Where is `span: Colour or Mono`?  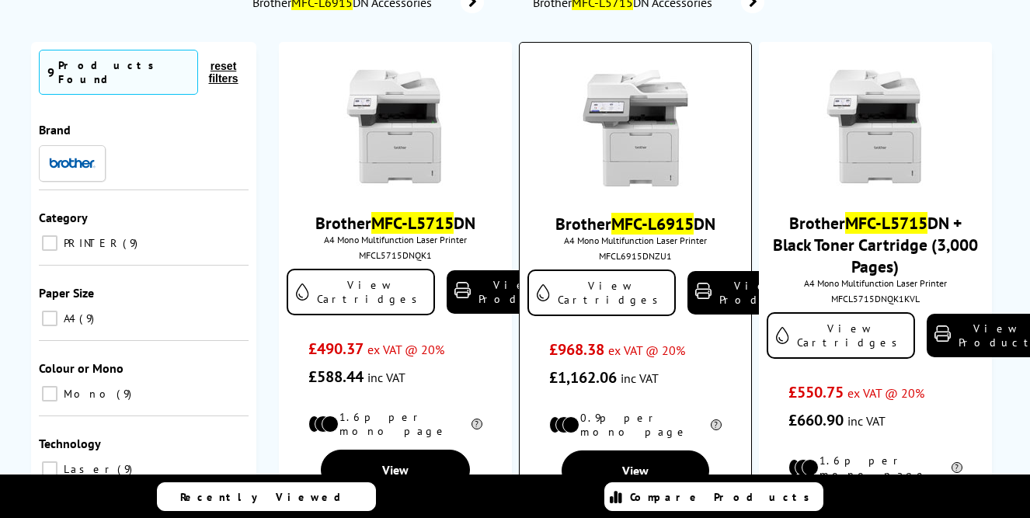 span: Colour or Mono is located at coordinates (81, 368).